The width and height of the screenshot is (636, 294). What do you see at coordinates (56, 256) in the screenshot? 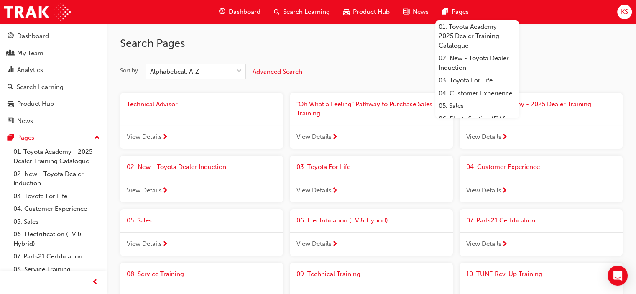
I see `a: 07. Parts21 Certification` at bounding box center [56, 256].